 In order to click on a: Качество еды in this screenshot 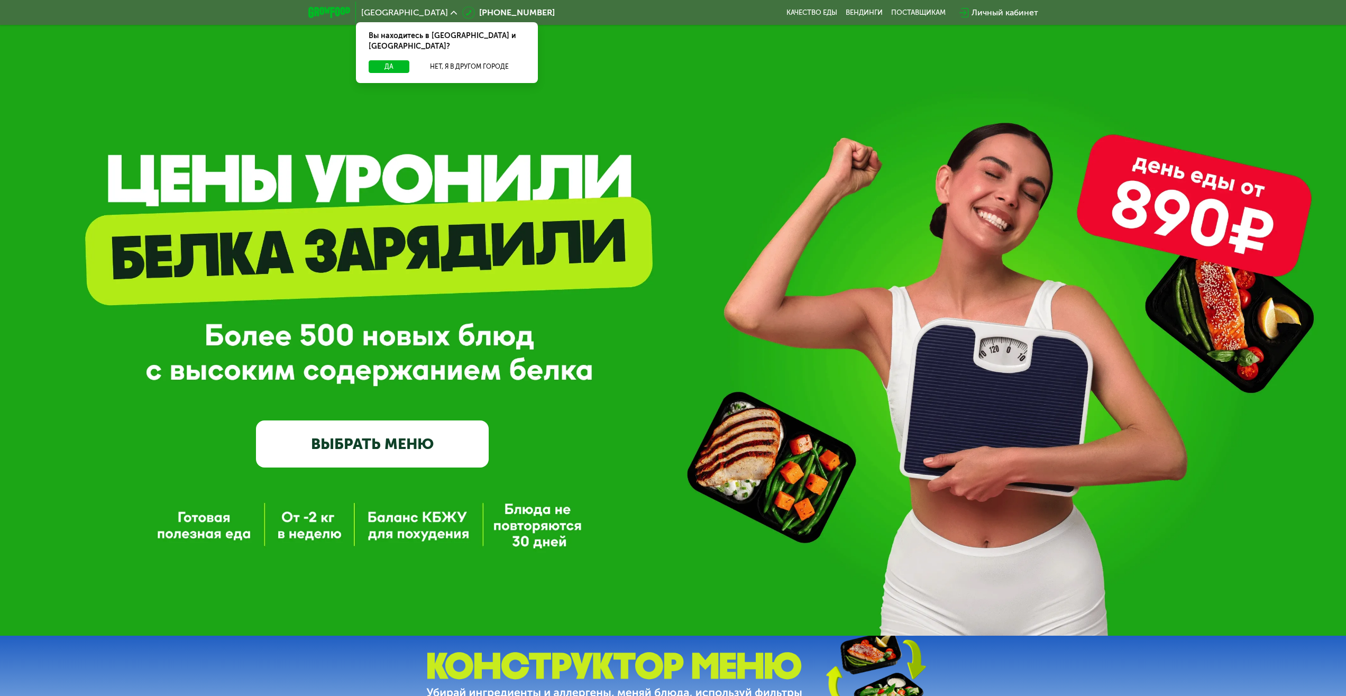, I will do `click(812, 13)`.